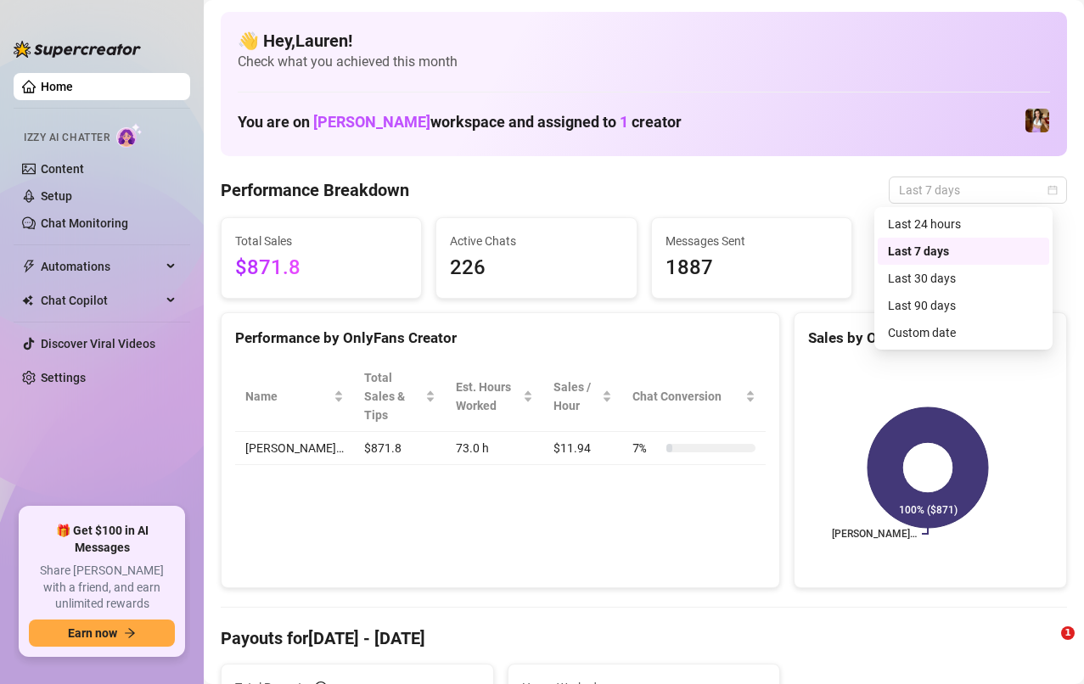 Image resolution: width=1084 pixels, height=684 pixels. What do you see at coordinates (582, 396) in the screenshot?
I see `th: Sales / Hour` at bounding box center [582, 396].